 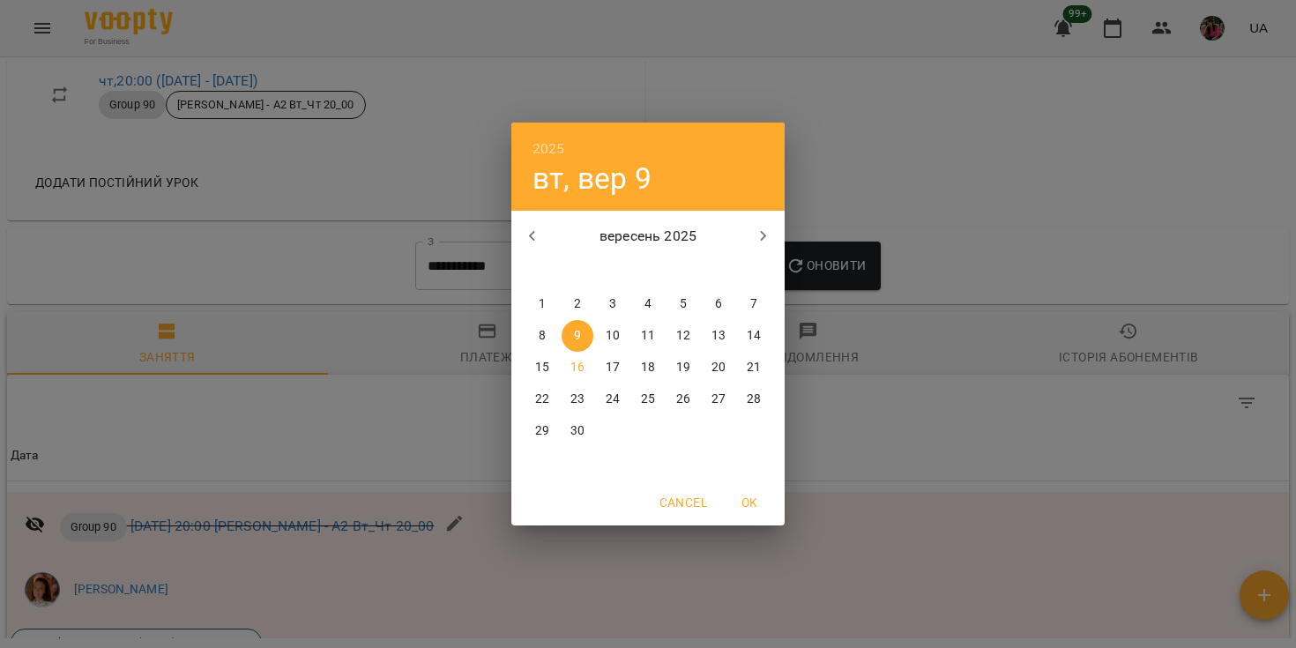 I want to click on button: 25, so click(x=648, y=399).